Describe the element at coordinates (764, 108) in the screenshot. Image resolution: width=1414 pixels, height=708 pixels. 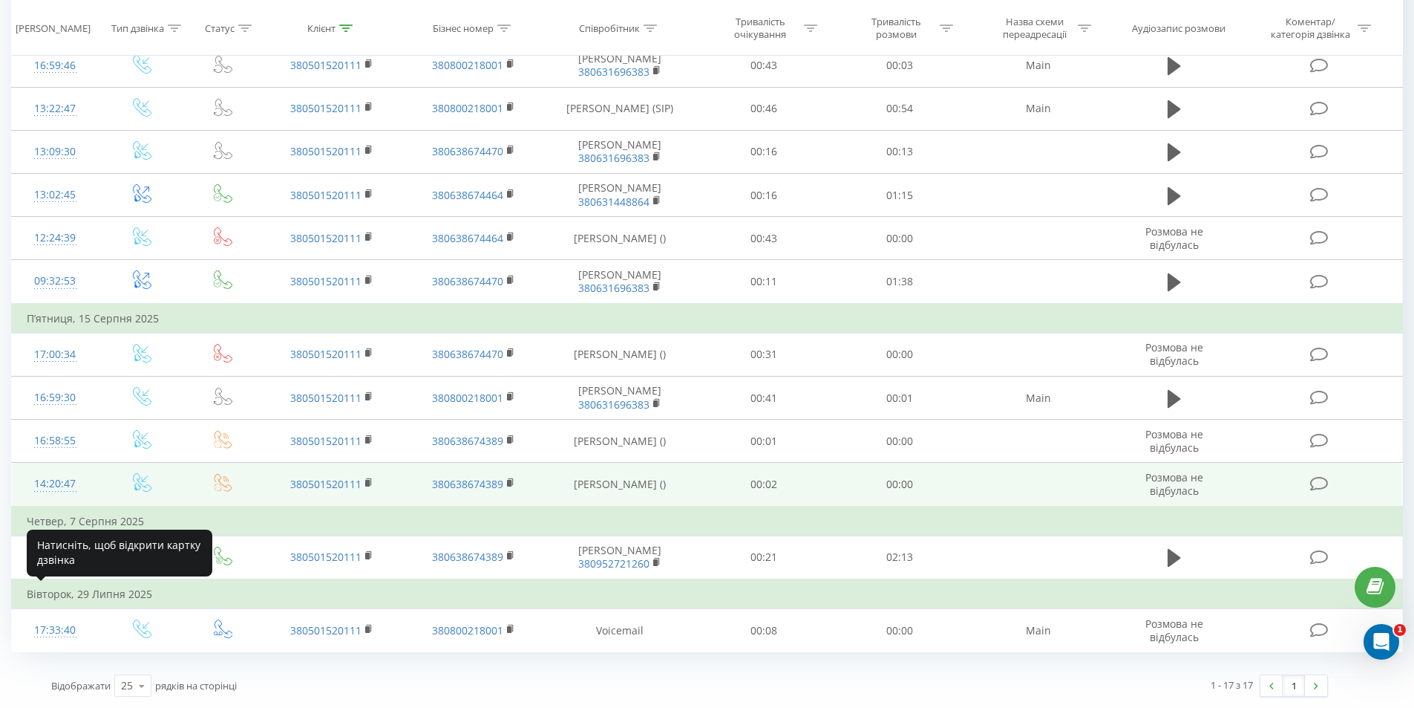
I see `td: 00:46` at that location.